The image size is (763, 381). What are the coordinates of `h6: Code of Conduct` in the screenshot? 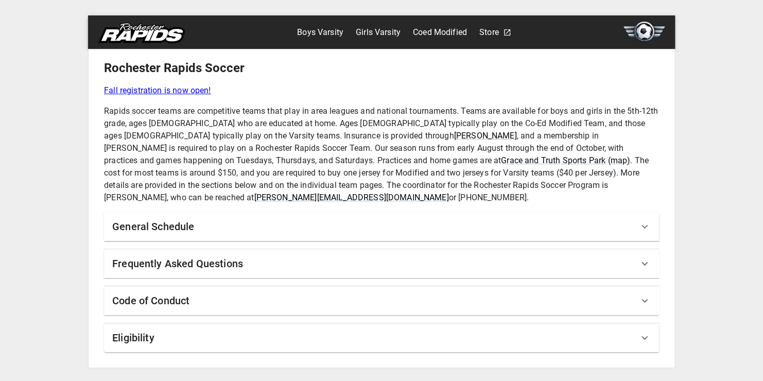 It's located at (151, 301).